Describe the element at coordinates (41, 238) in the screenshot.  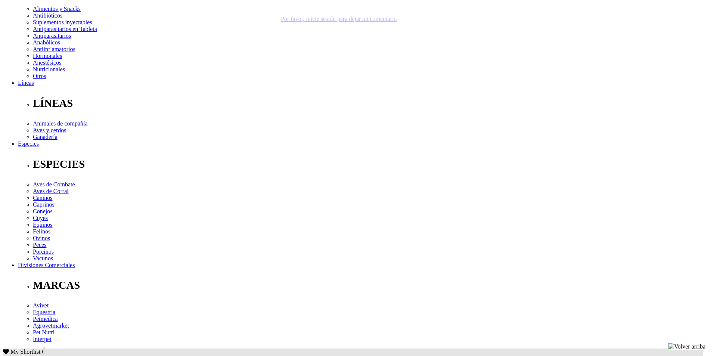
I see `a: Ovinos` at that location.